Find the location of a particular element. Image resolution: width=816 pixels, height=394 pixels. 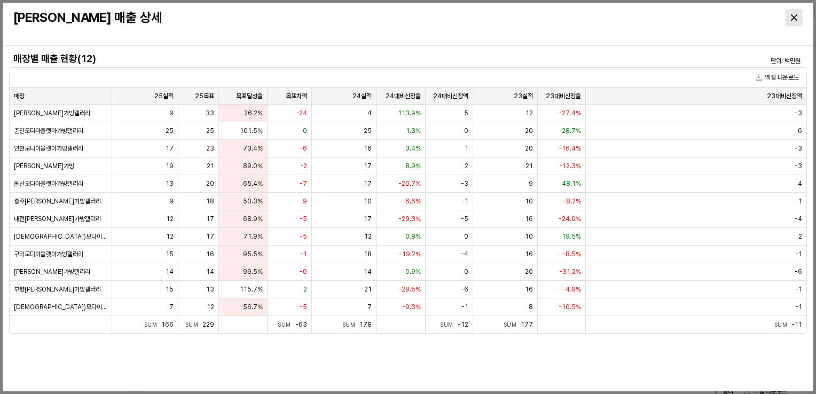

span: 3.4% is located at coordinates (413, 149).